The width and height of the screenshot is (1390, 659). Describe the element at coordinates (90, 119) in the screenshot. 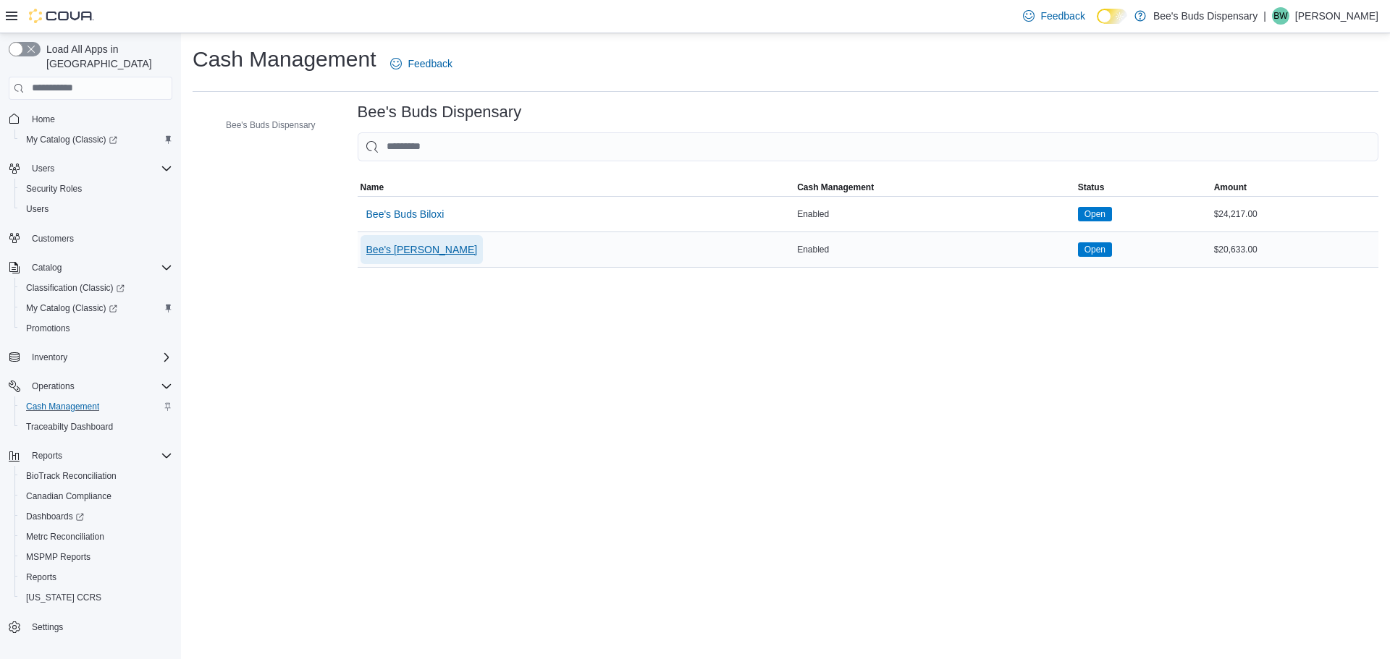

I see `button: Home` at that location.